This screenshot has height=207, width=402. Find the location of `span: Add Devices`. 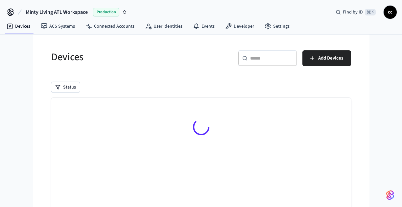

span: Add Devices is located at coordinates (330, 58).